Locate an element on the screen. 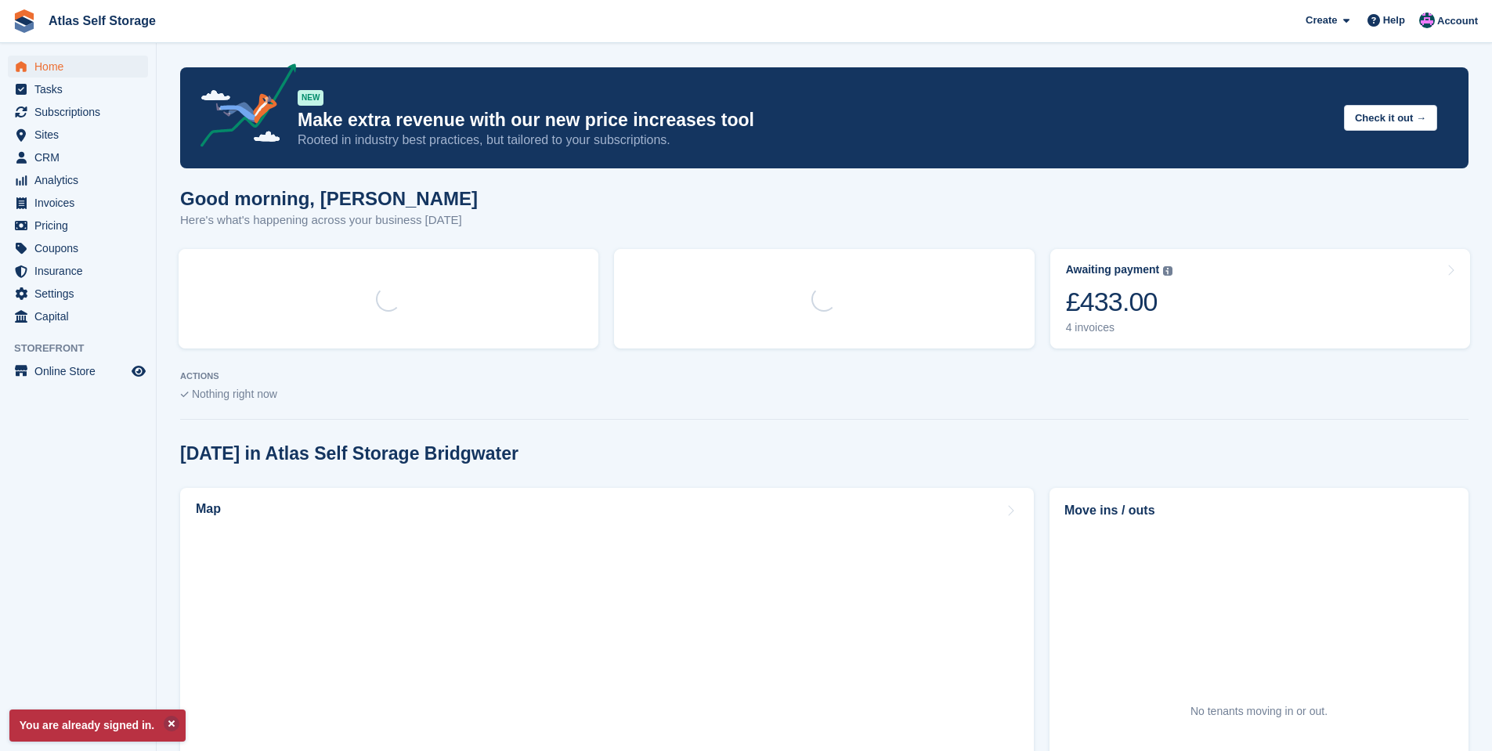  span: Subscriptions is located at coordinates (81, 112).